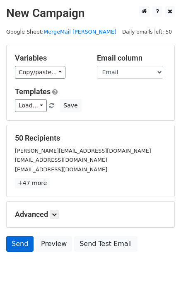 The image size is (181, 297). What do you see at coordinates (31, 105) in the screenshot?
I see `a: Load...` at bounding box center [31, 105].